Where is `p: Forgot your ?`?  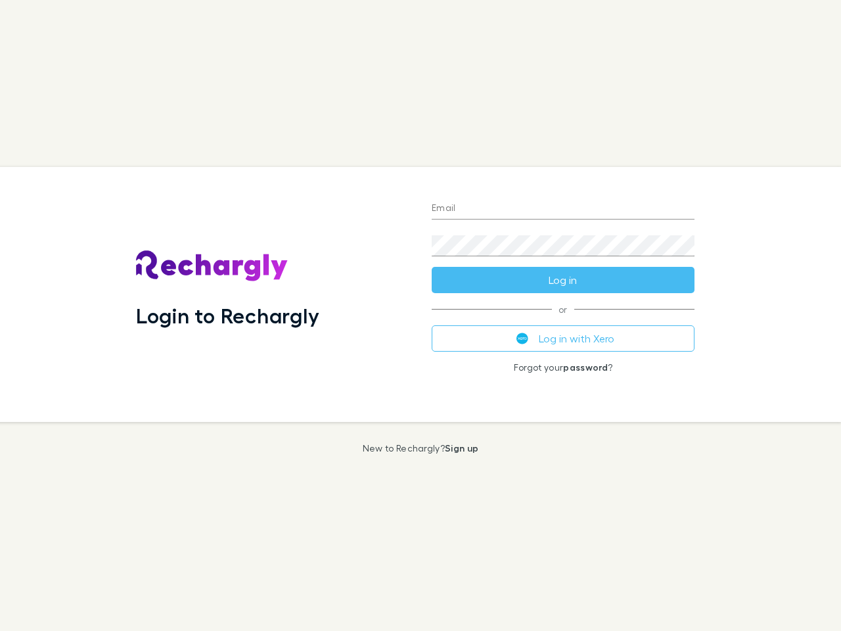
p: Forgot your ? is located at coordinates (563, 367).